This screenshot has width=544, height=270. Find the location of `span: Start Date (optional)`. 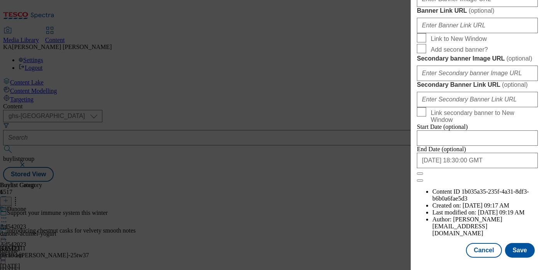

span: Start Date (optional) is located at coordinates (442, 127).